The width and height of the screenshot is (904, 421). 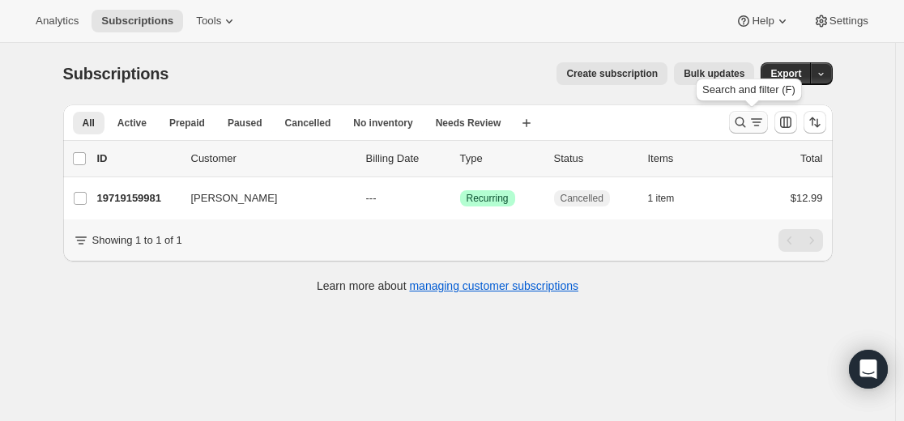 I want to click on button: Settings, so click(x=841, y=21).